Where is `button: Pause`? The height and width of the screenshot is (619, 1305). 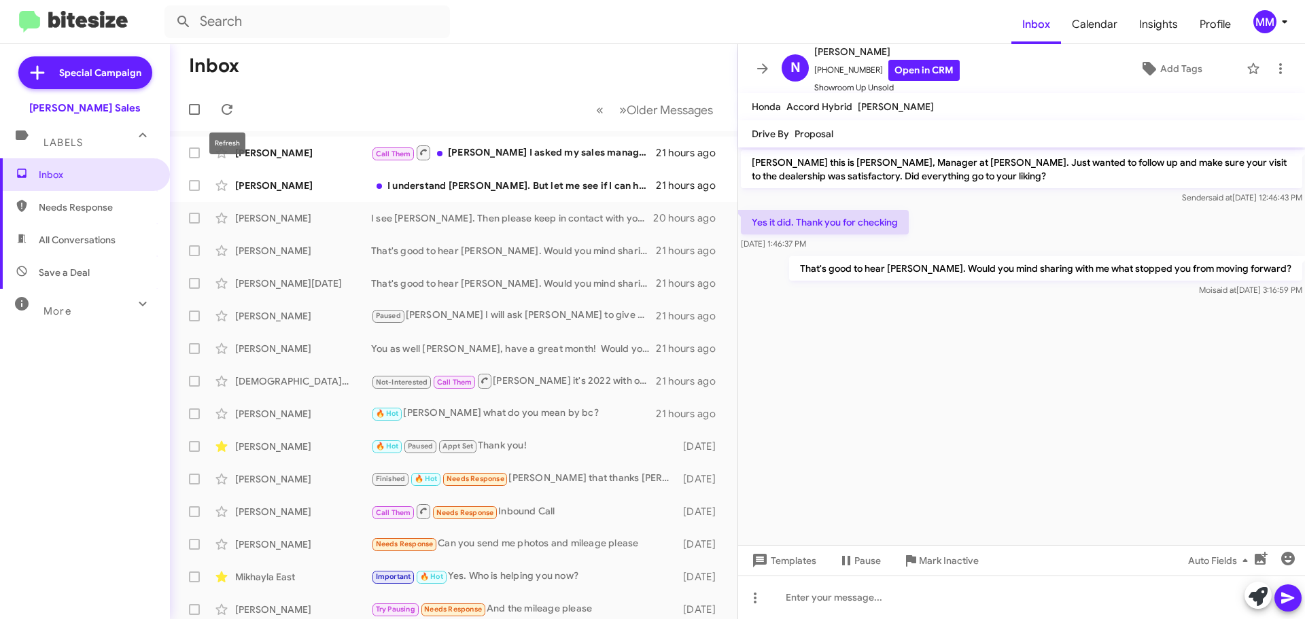 button: Pause is located at coordinates (859, 561).